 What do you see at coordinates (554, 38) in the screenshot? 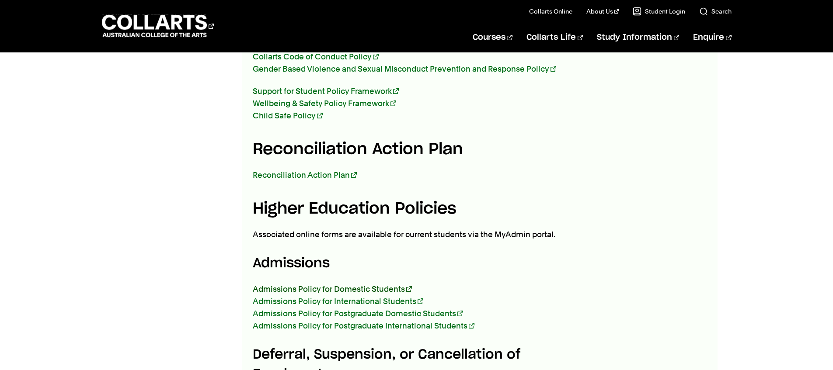
I see `a: Collarts Life` at bounding box center [554, 38].